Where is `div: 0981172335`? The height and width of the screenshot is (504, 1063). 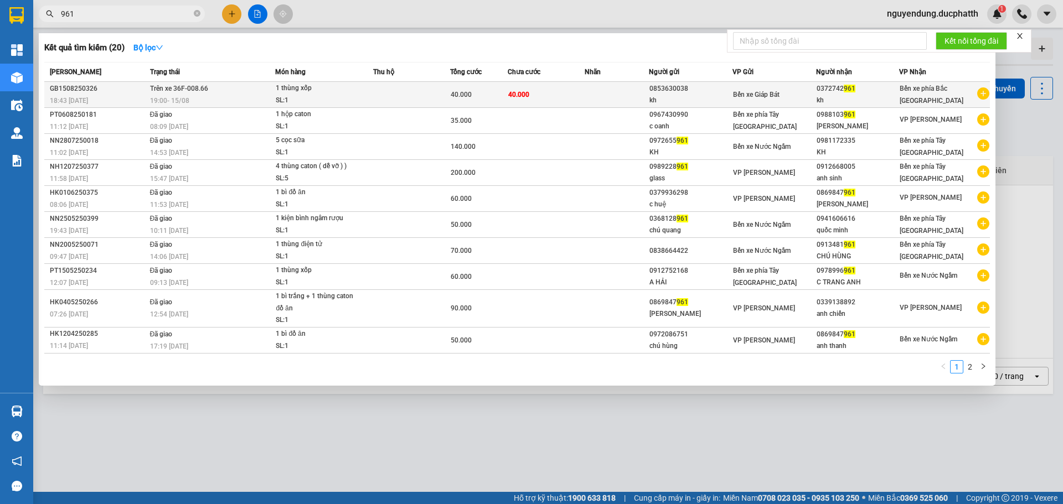 div: 0981172335 is located at coordinates (857, 141).